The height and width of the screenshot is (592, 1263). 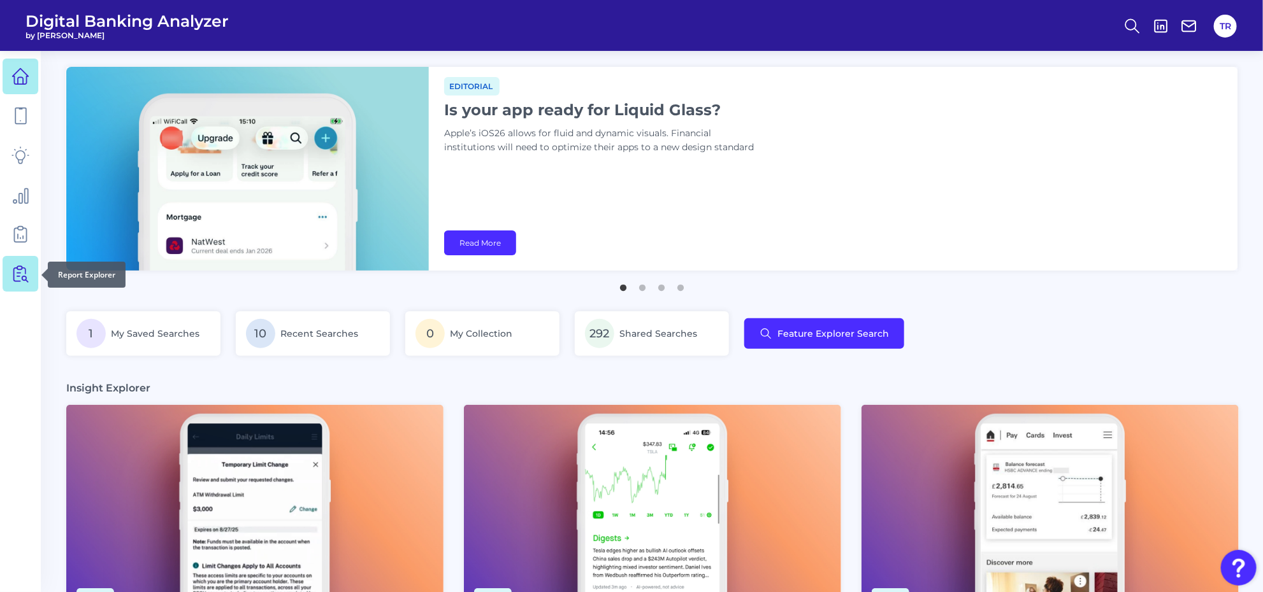 I want to click on span: Digital Banking Analyzer, so click(x=127, y=21).